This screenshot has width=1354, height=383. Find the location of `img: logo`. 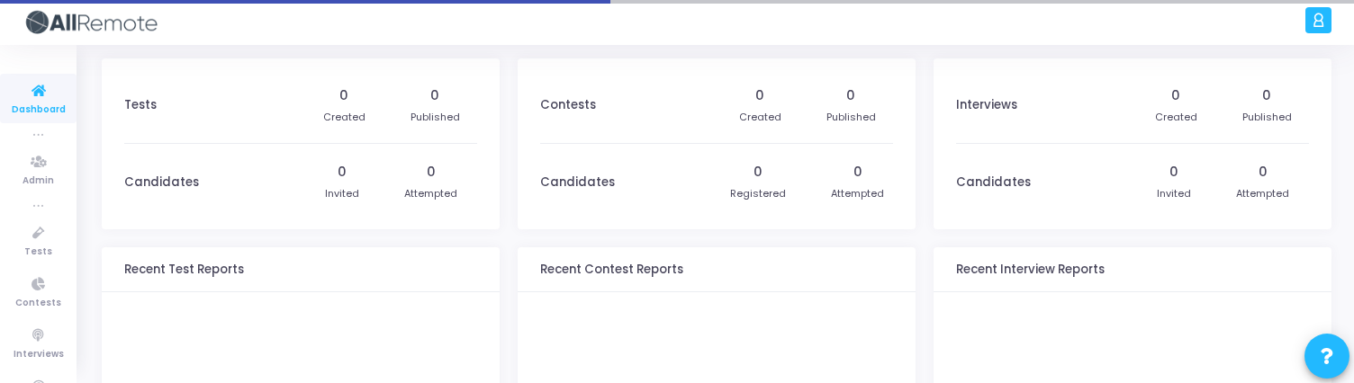

img: logo is located at coordinates (90, 23).